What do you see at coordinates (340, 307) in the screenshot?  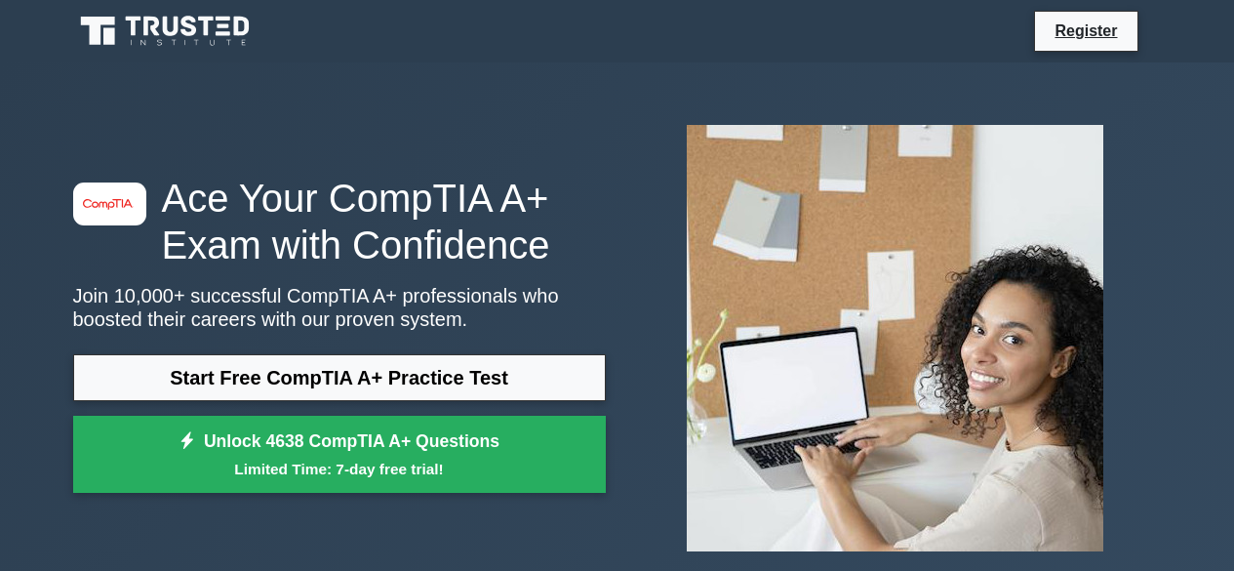 I see `p: Join 10,000+ successful CompTIA A+ professionals who boosted their careers with our proven system.` at bounding box center [340, 307].